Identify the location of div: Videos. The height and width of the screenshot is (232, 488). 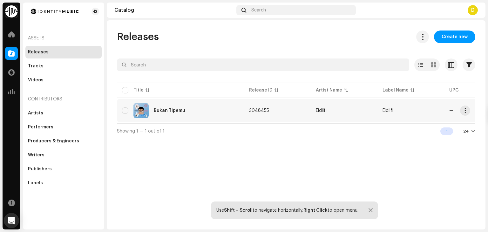
(36, 80).